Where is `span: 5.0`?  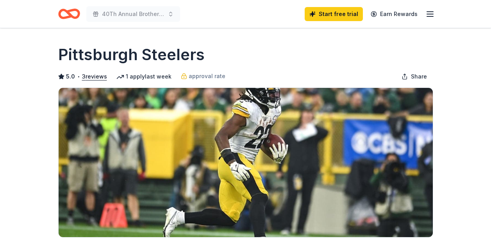 span: 5.0 is located at coordinates (70, 77).